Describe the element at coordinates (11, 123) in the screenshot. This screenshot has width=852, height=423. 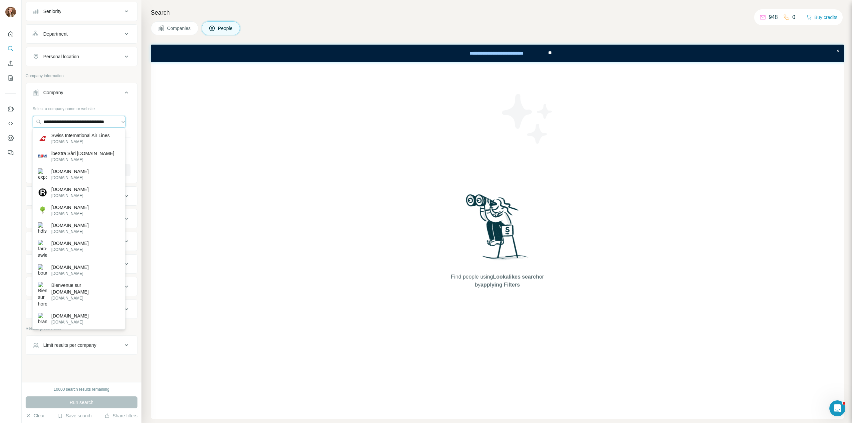
I see `button: Use Surfe API` at that location.